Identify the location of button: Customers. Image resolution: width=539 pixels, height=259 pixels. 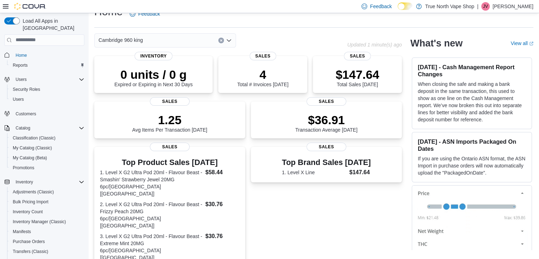
(44, 113).